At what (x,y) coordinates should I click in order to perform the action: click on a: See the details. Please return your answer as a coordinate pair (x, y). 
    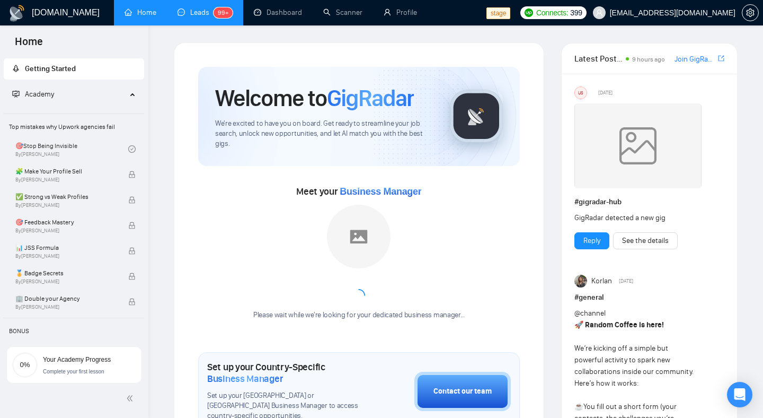
    Looking at the image, I should click on (646, 241).